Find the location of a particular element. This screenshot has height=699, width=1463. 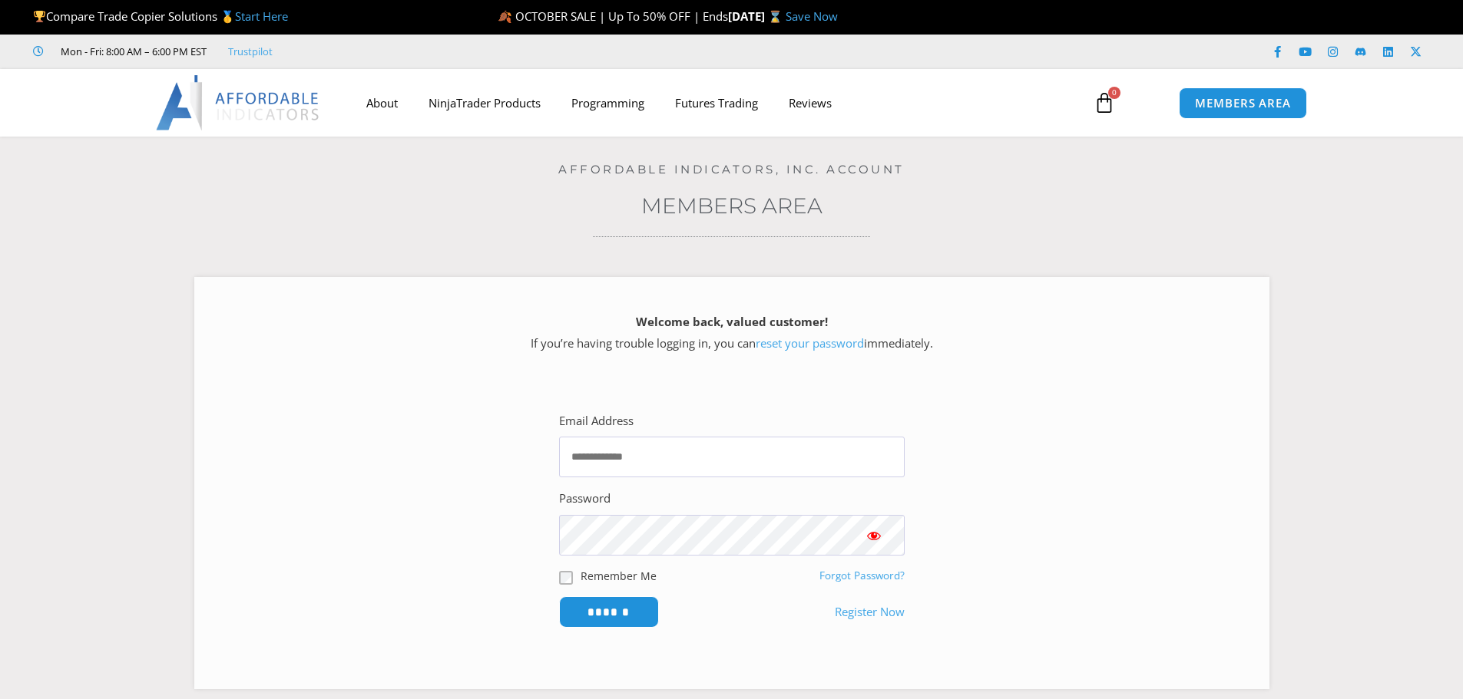

button: Show password is located at coordinates (874, 535).